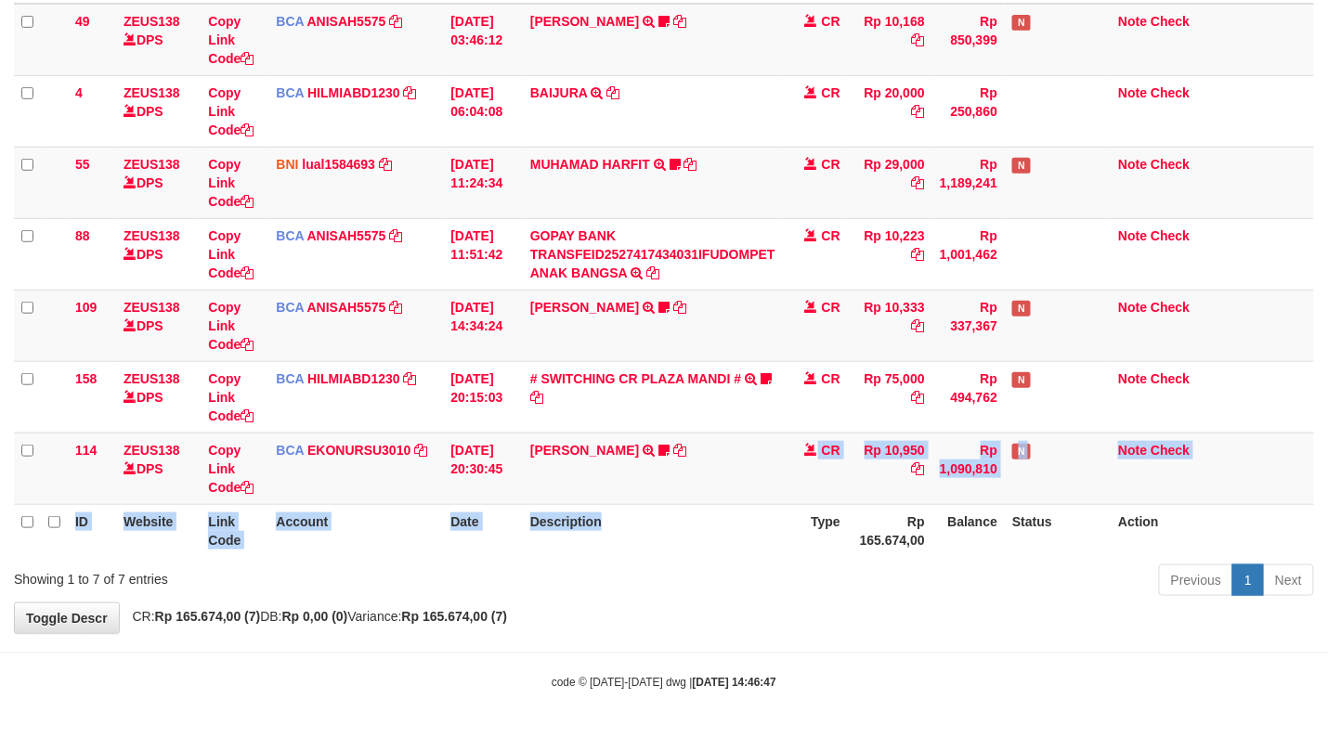 The image size is (1328, 737). What do you see at coordinates (968, 396) in the screenshot?
I see `td: Rp 494,762` at bounding box center [968, 396].